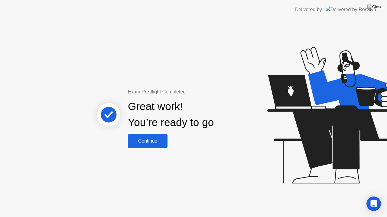 The image size is (387, 217). I want to click on div: Continue, so click(147, 141).